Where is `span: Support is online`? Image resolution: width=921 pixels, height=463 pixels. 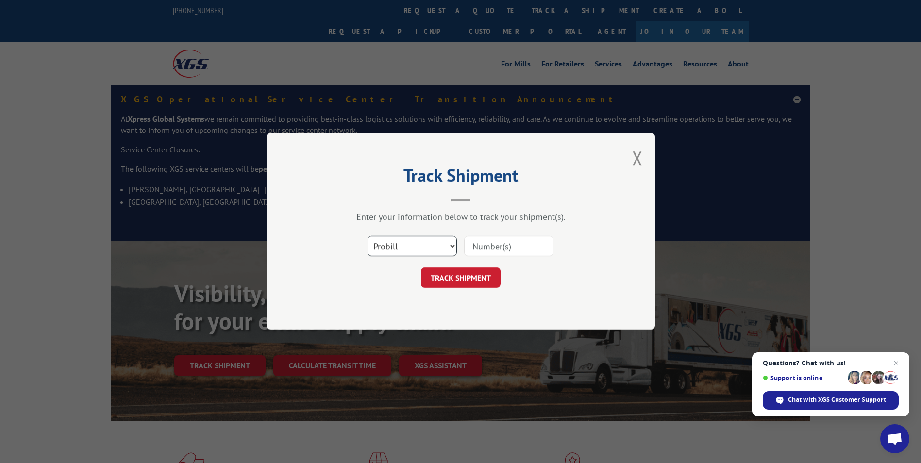 span: Support is online is located at coordinates (804, 378).